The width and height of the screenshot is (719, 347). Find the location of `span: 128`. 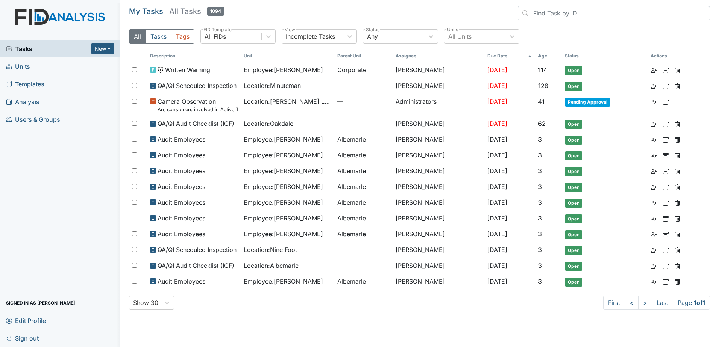

span: 128 is located at coordinates (543, 86).